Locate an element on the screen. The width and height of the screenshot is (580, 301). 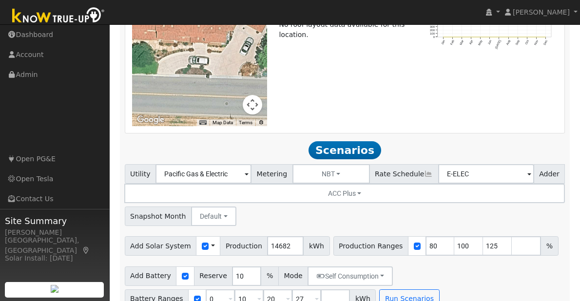
text: Dec is located at coordinates (545, 42).